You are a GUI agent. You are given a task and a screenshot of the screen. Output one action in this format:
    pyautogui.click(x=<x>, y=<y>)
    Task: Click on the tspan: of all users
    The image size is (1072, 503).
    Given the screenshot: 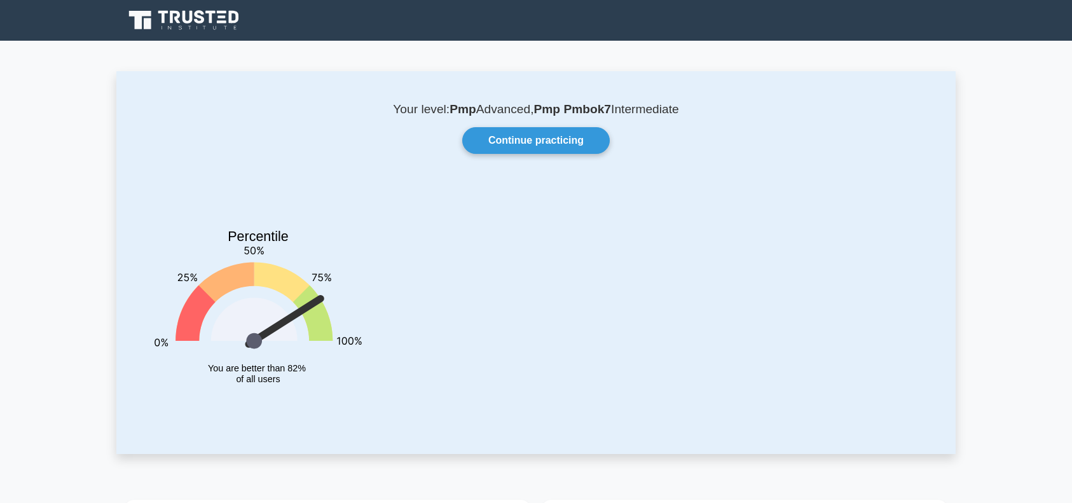 What is the action you would take?
    pyautogui.click(x=258, y=380)
    